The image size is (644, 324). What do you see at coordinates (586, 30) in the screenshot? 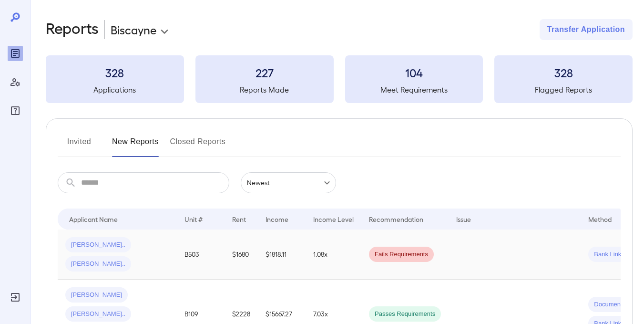
I see `button: Transfer Application` at bounding box center [586, 30].